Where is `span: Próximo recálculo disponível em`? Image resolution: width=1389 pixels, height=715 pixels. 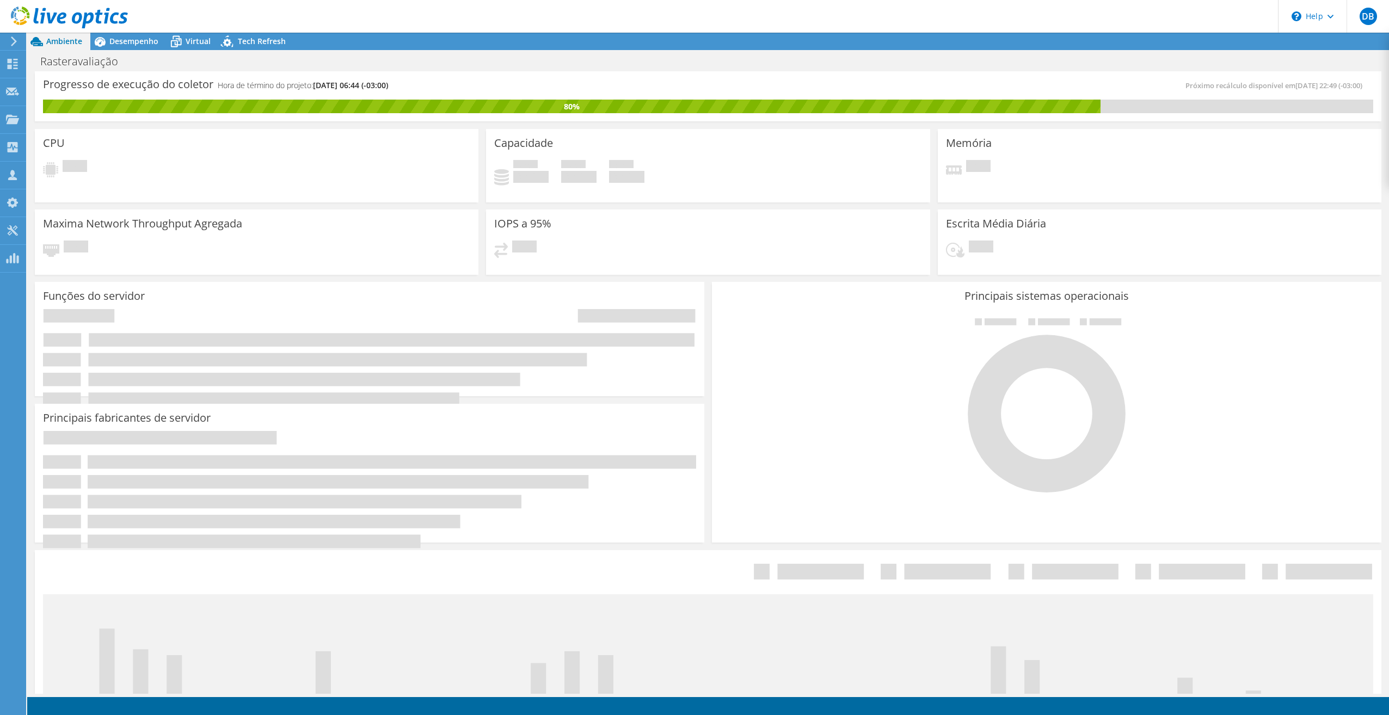
span: Próximo recálculo disponível em is located at coordinates (1276, 85).